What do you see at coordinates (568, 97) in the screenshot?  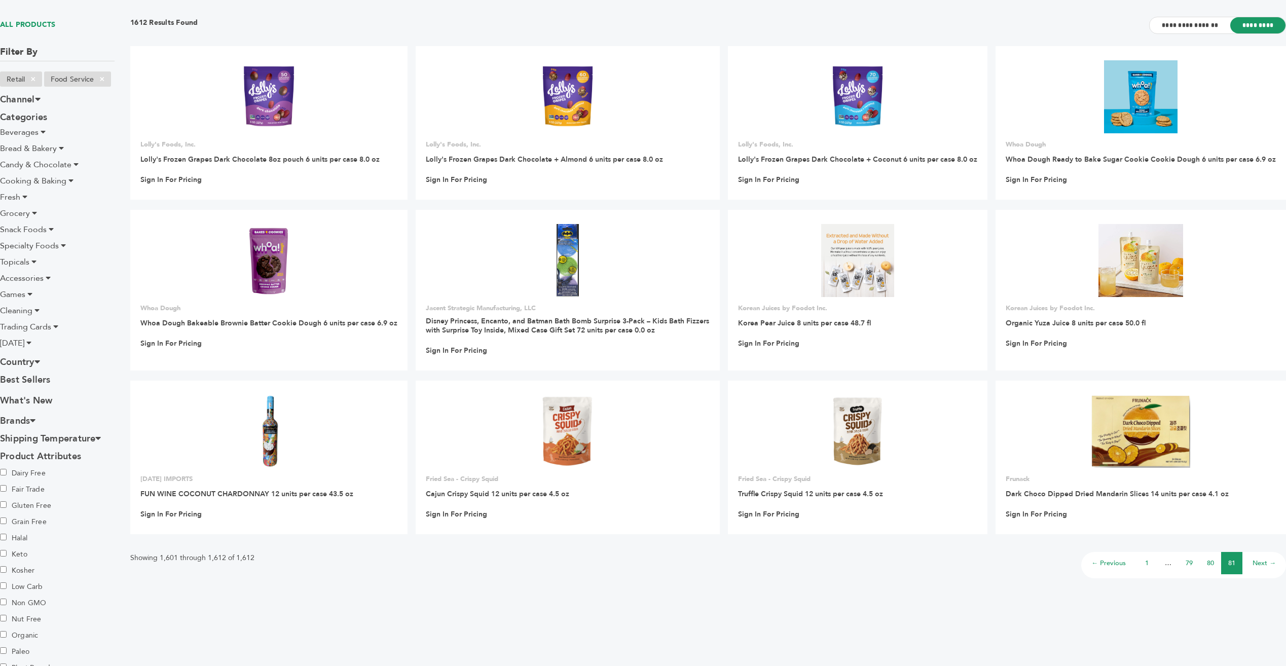 I see `img: Lolly's Frozen Grapes Dark Chocolate + Almond 6 units per case 8.0 oz` at bounding box center [568, 97].